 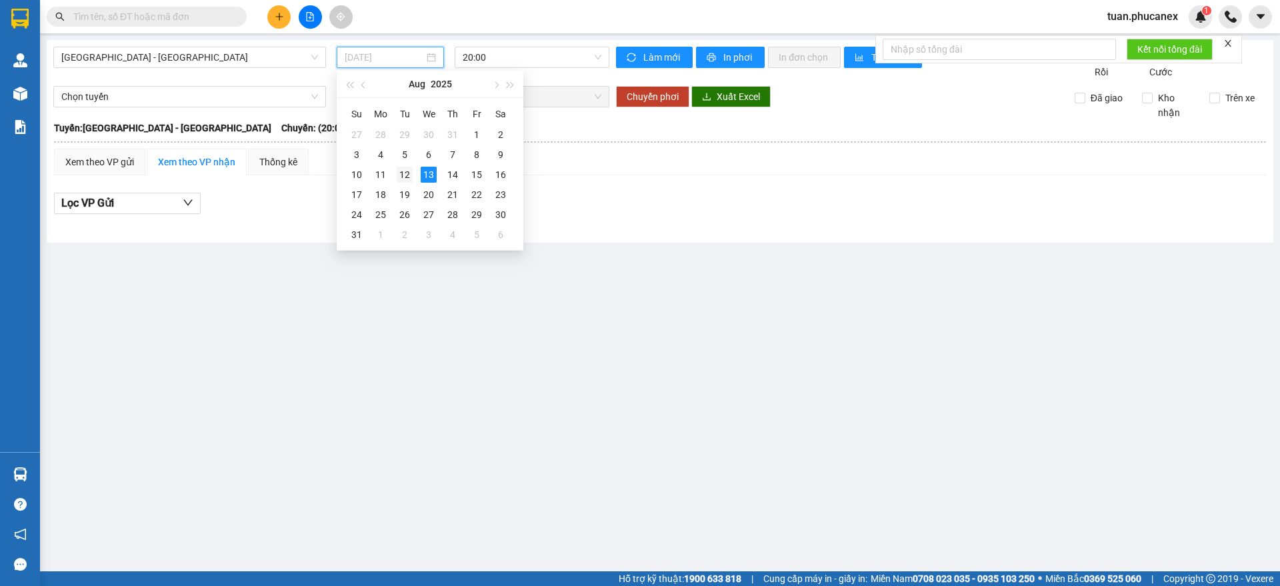 What do you see at coordinates (357, 175) in the screenshot?
I see `td: 2025-08-10` at bounding box center [357, 175].